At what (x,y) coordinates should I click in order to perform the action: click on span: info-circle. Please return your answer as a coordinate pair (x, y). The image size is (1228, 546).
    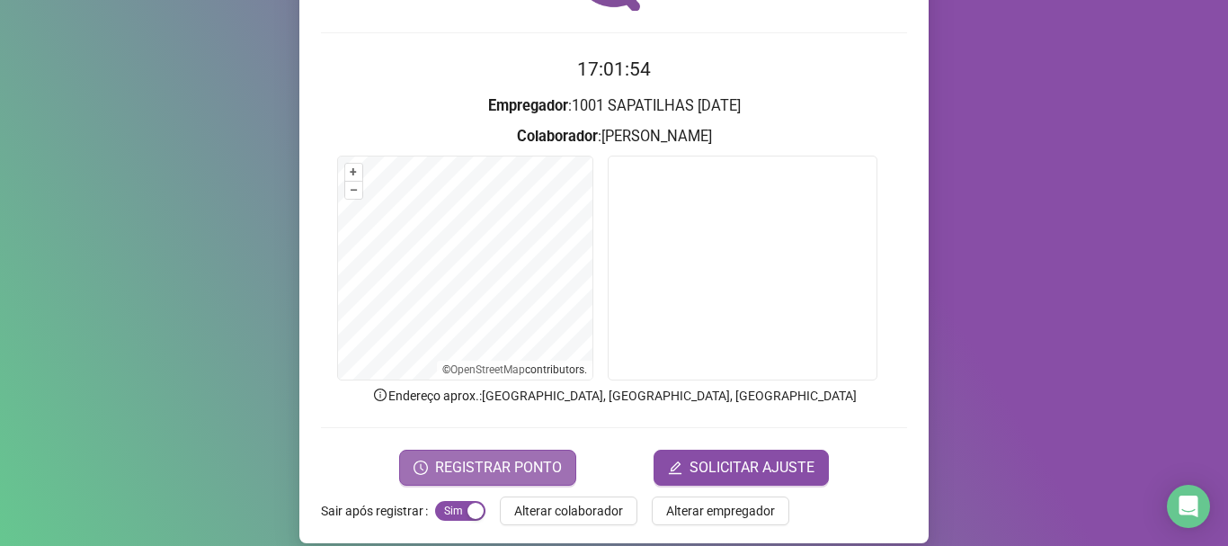
    Looking at the image, I should click on (380, 395).